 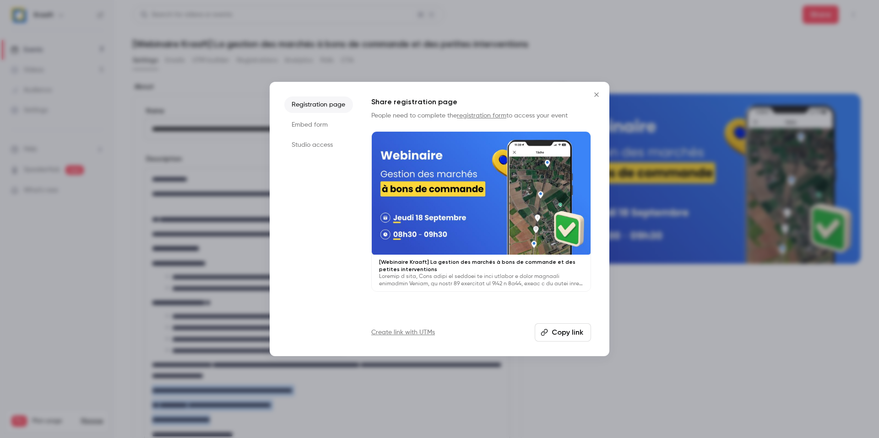 I want to click on a: [Webinaire Kraaft] La gestion des marchés à bons de commande et des petites interventionsLoremip ..., so click(x=481, y=211).